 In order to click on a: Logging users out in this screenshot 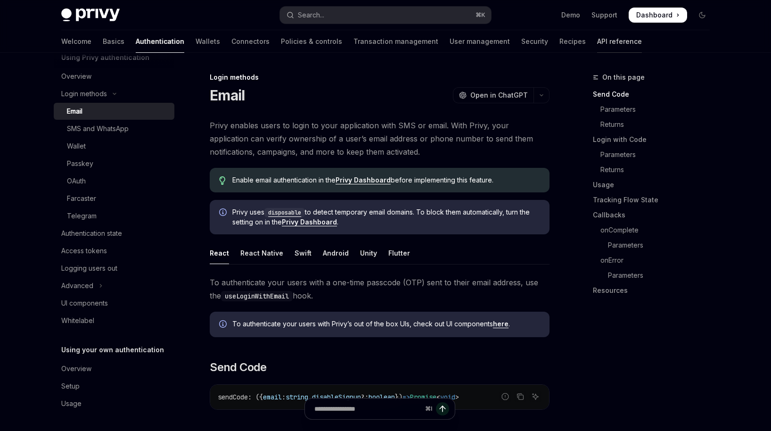, I will do `click(114, 268)`.